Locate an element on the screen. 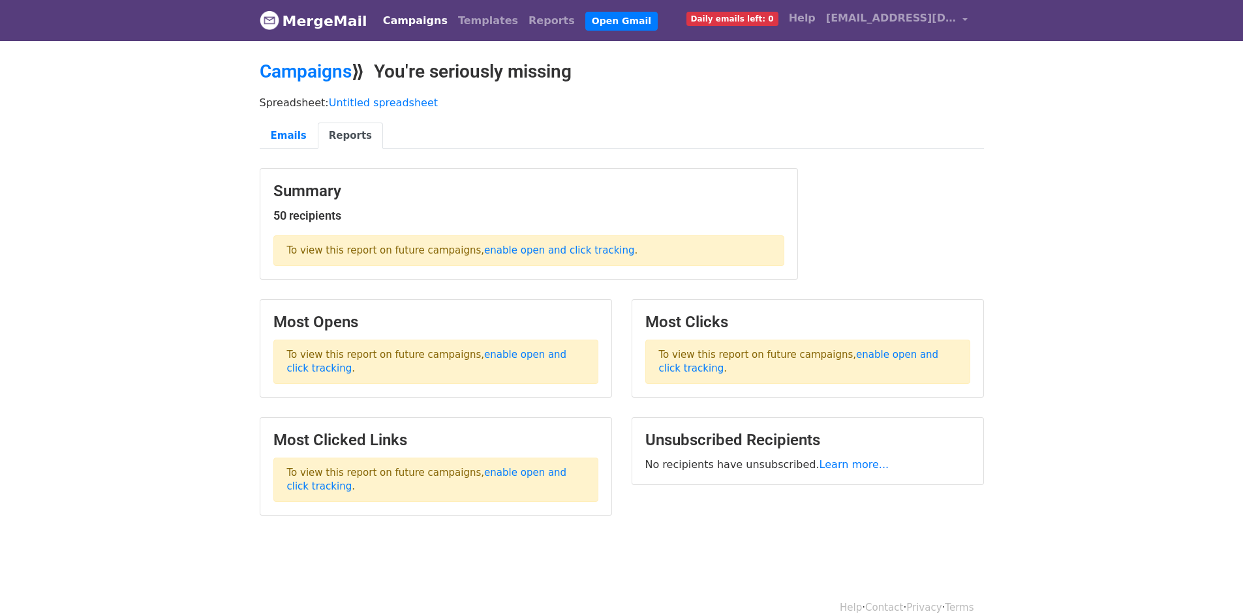 Image resolution: width=1243 pixels, height=616 pixels. h3: Most Opens is located at coordinates (436, 322).